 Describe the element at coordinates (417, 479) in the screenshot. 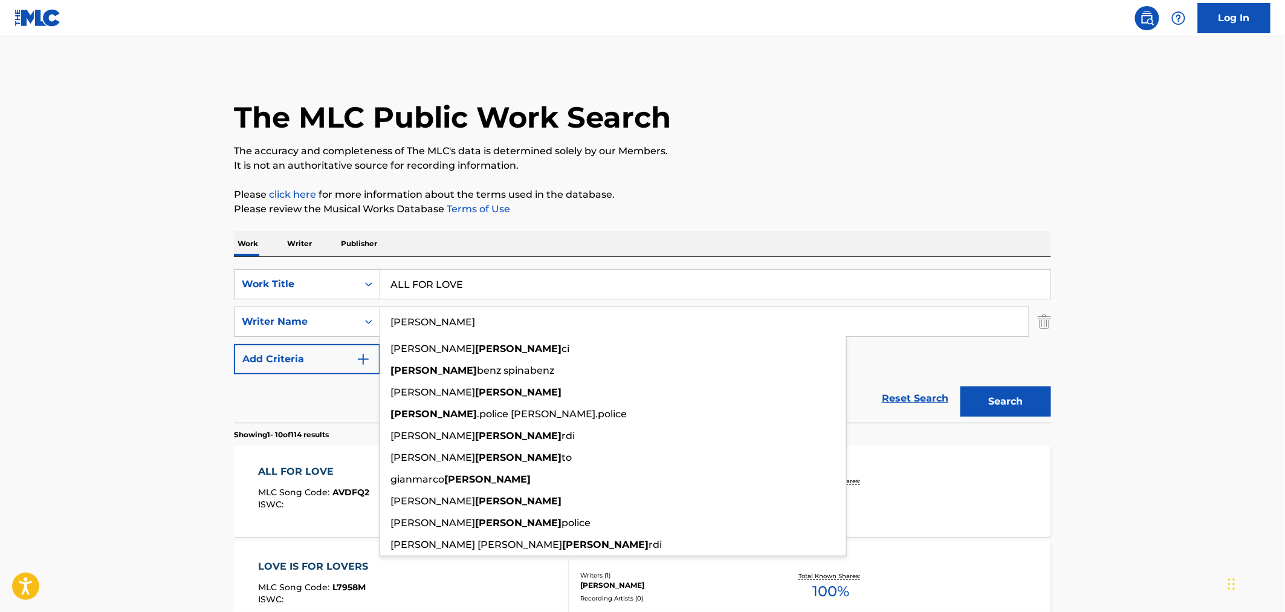

I see `span: gianmarco` at that location.